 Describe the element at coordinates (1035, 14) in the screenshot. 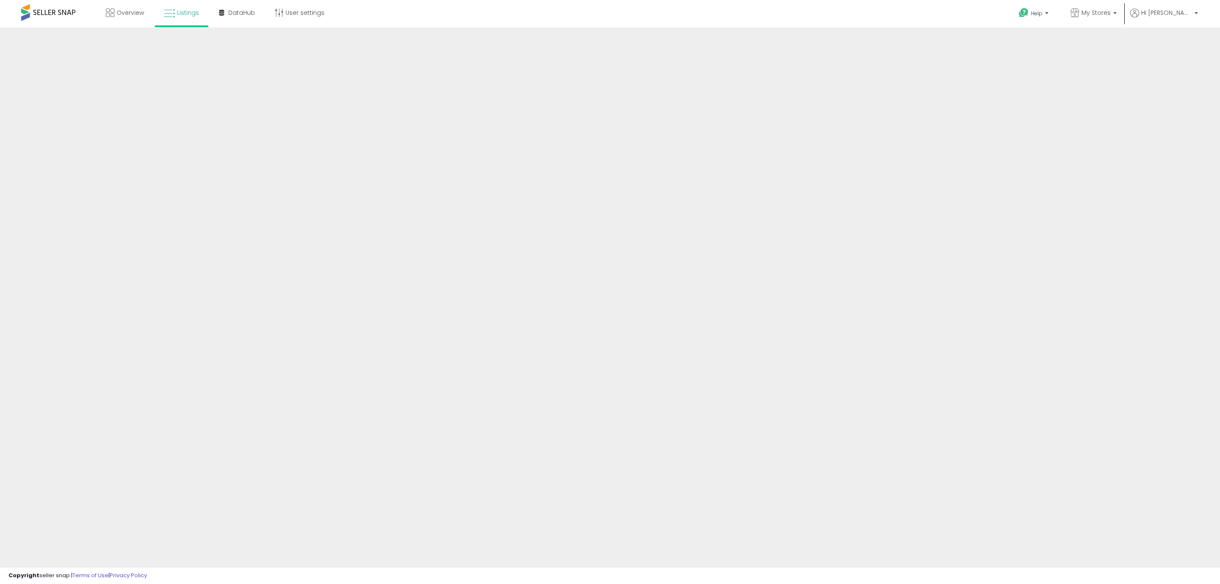

I see `a: Help` at that location.